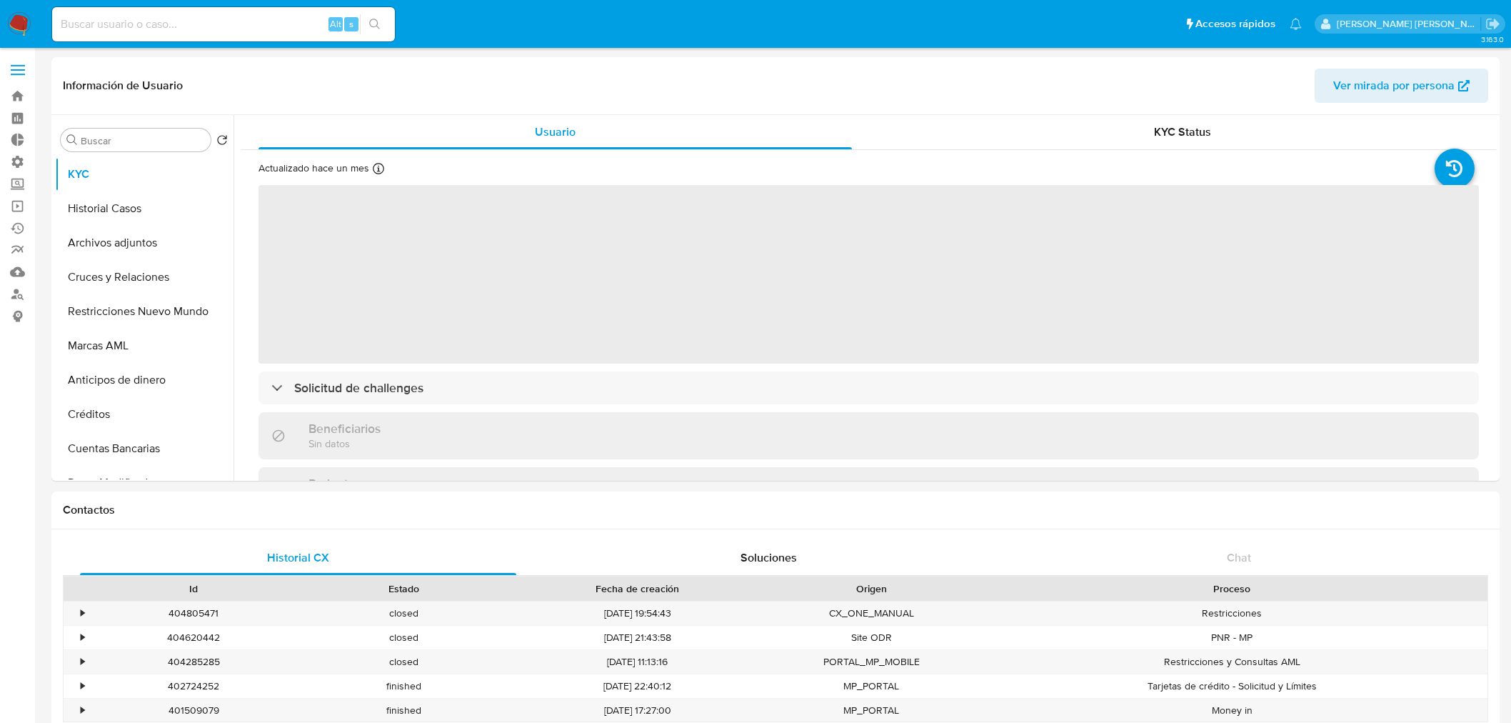  Describe the element at coordinates (144, 209) in the screenshot. I see `button: Historial Casos` at that location.